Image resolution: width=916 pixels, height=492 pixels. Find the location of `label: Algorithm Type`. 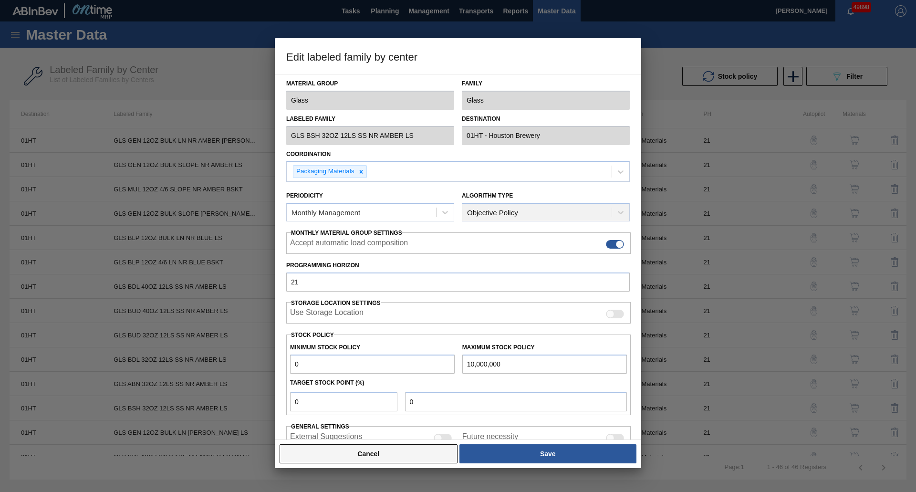

label: Algorithm Type is located at coordinates (487, 196).